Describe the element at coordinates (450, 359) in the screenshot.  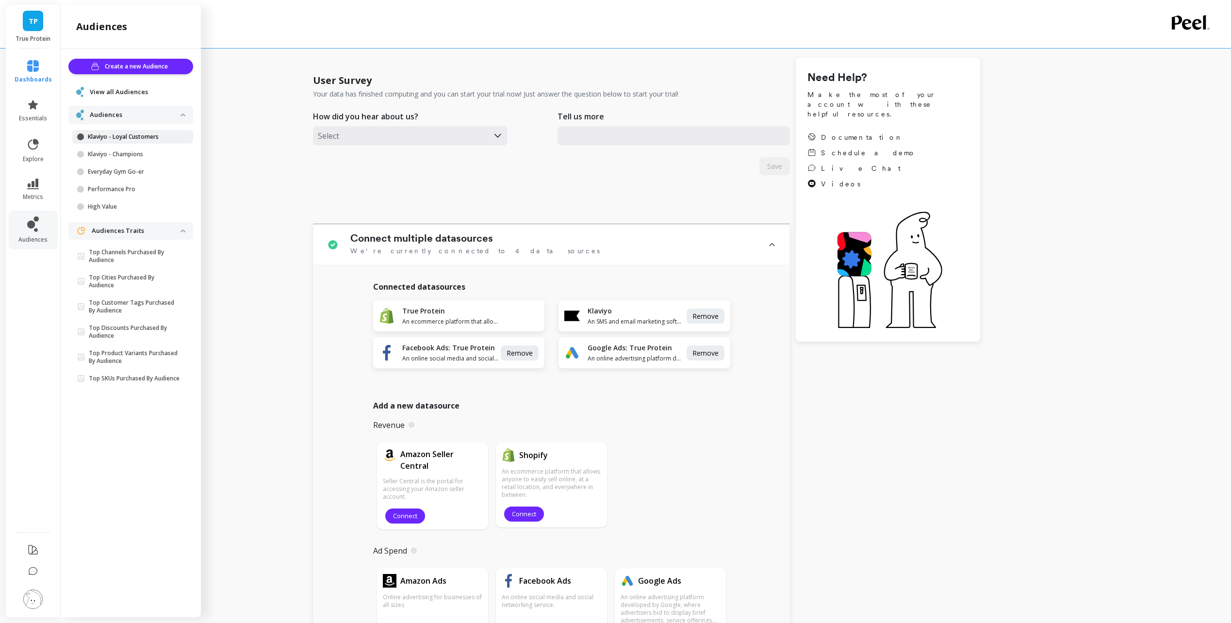
I see `span: An online social media and social networking service.` at that location.